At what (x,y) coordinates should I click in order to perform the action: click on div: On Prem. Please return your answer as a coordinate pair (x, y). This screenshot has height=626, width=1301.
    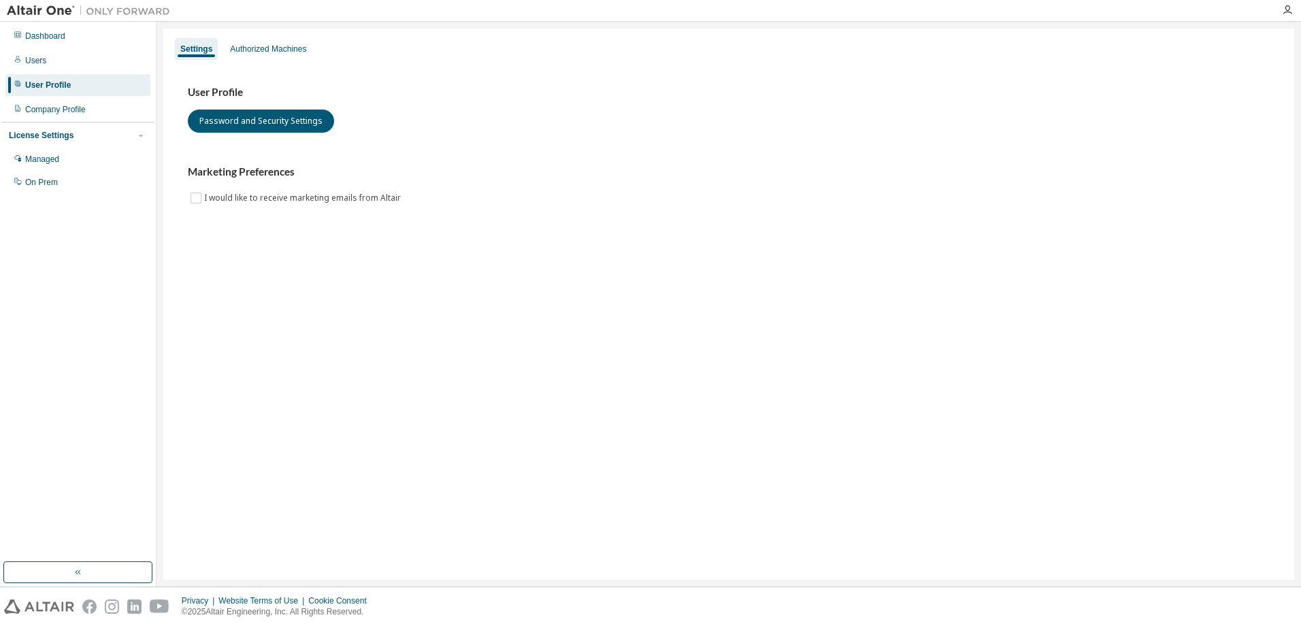
    Looking at the image, I should click on (42, 182).